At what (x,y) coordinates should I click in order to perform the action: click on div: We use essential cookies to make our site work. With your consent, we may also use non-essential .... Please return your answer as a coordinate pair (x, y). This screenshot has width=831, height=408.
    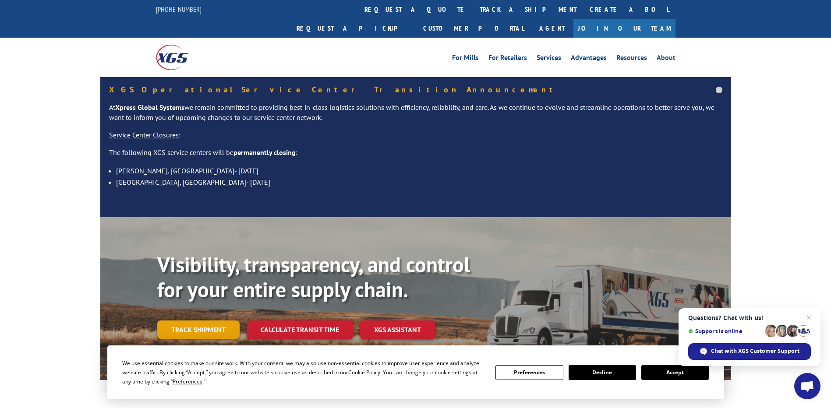
    Looking at the image, I should click on (303, 372).